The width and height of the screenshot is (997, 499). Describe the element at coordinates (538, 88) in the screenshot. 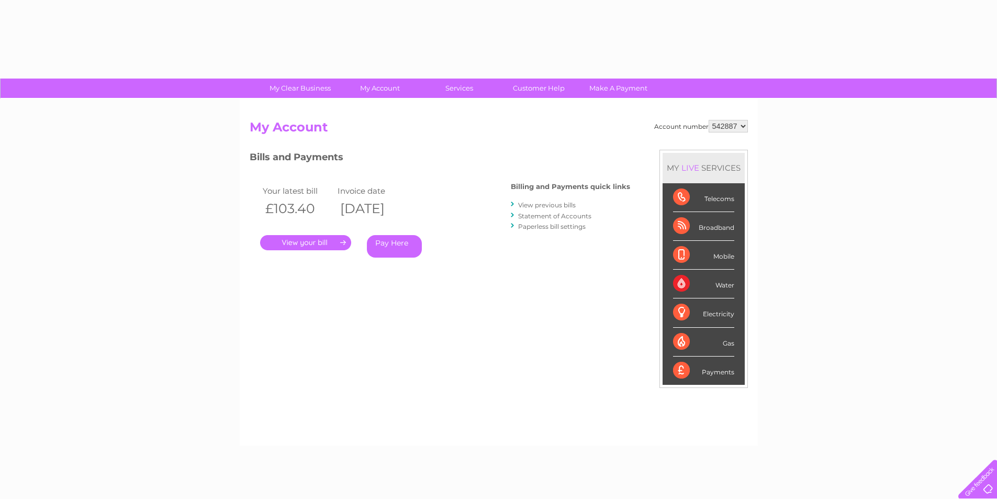

I see `a: Customer Help` at that location.